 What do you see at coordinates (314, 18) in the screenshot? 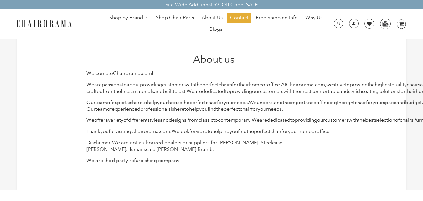
I see `a: Why Us` at bounding box center [314, 18].